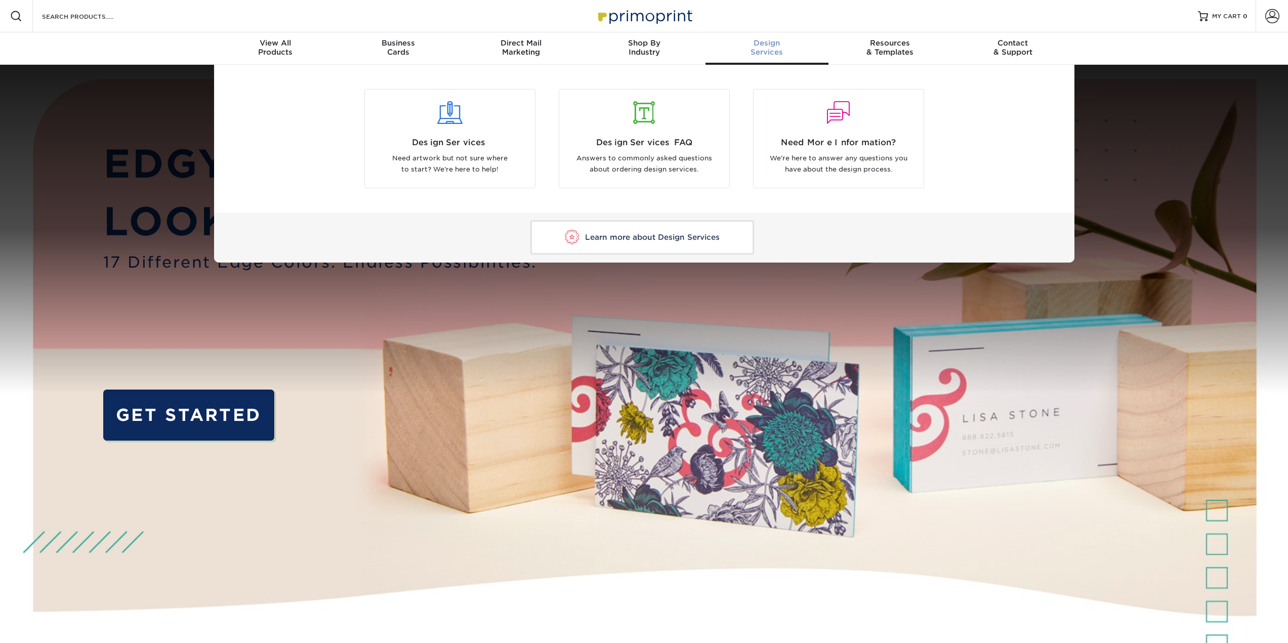 The height and width of the screenshot is (643, 1288). I want to click on span: Contact, so click(1012, 43).